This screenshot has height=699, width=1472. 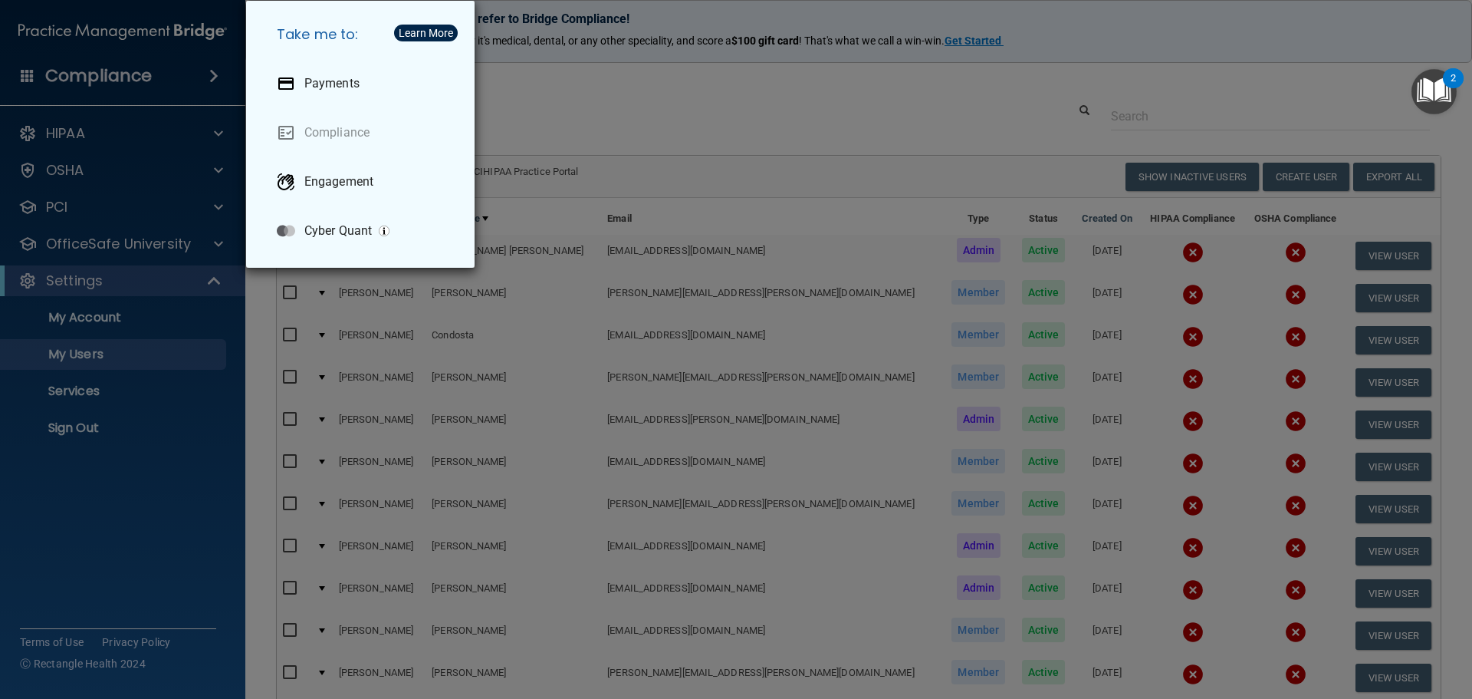 What do you see at coordinates (363, 133) in the screenshot?
I see `a: Compliance` at bounding box center [363, 133].